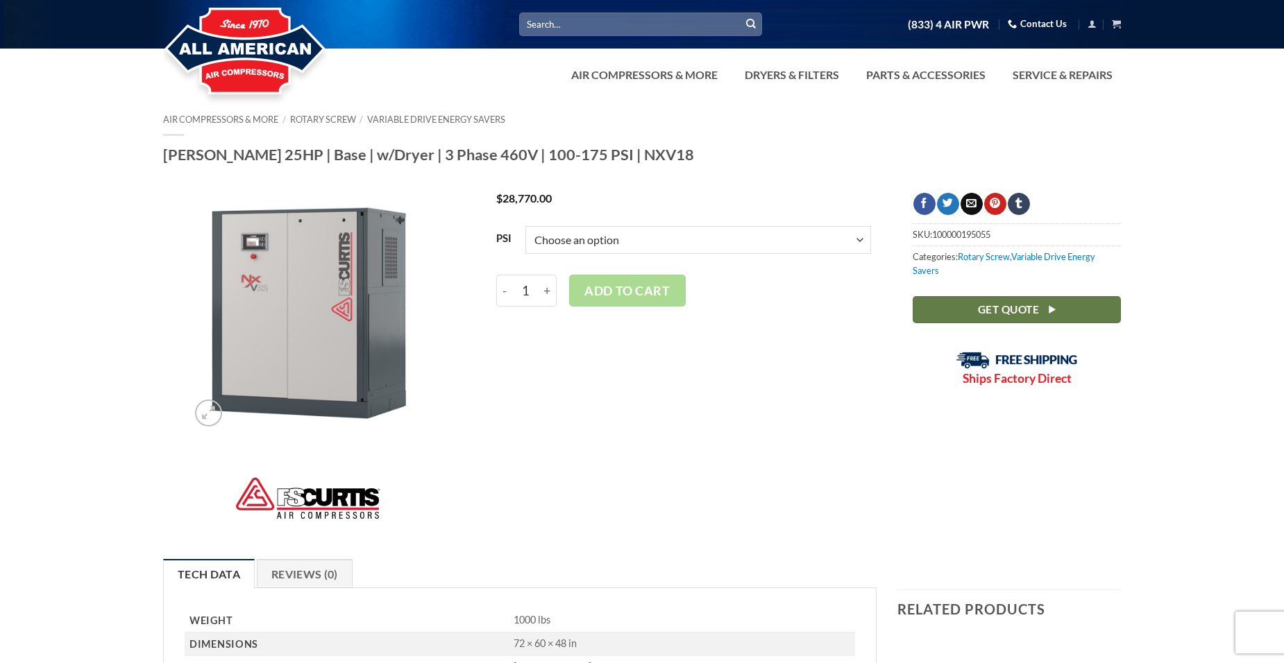  What do you see at coordinates (547, 291) in the screenshot?
I see `input: Increase quantity of Curtis 25HP | Base | w/Dryer | 3 Phase 460V | 100-175 PSI | NXV18` at bounding box center [547, 291].